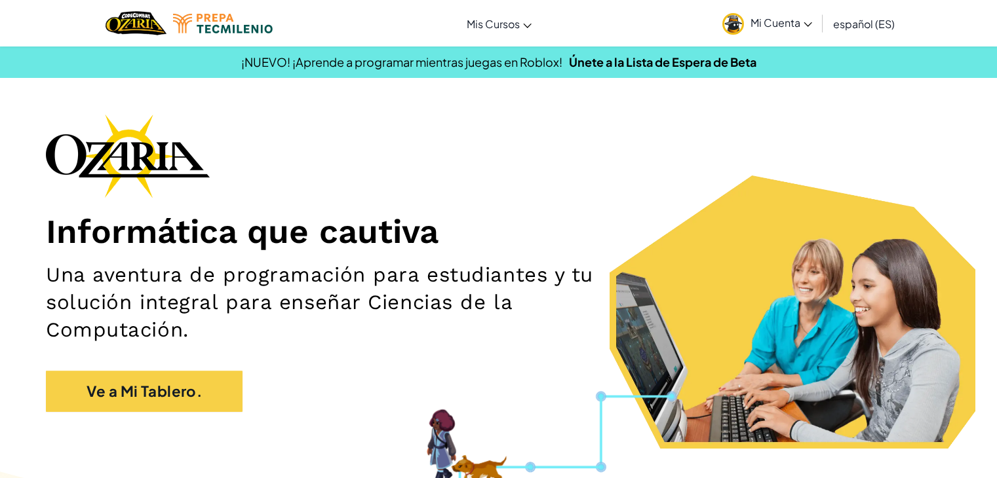 The width and height of the screenshot is (997, 478). I want to click on img: Home, so click(136, 23).